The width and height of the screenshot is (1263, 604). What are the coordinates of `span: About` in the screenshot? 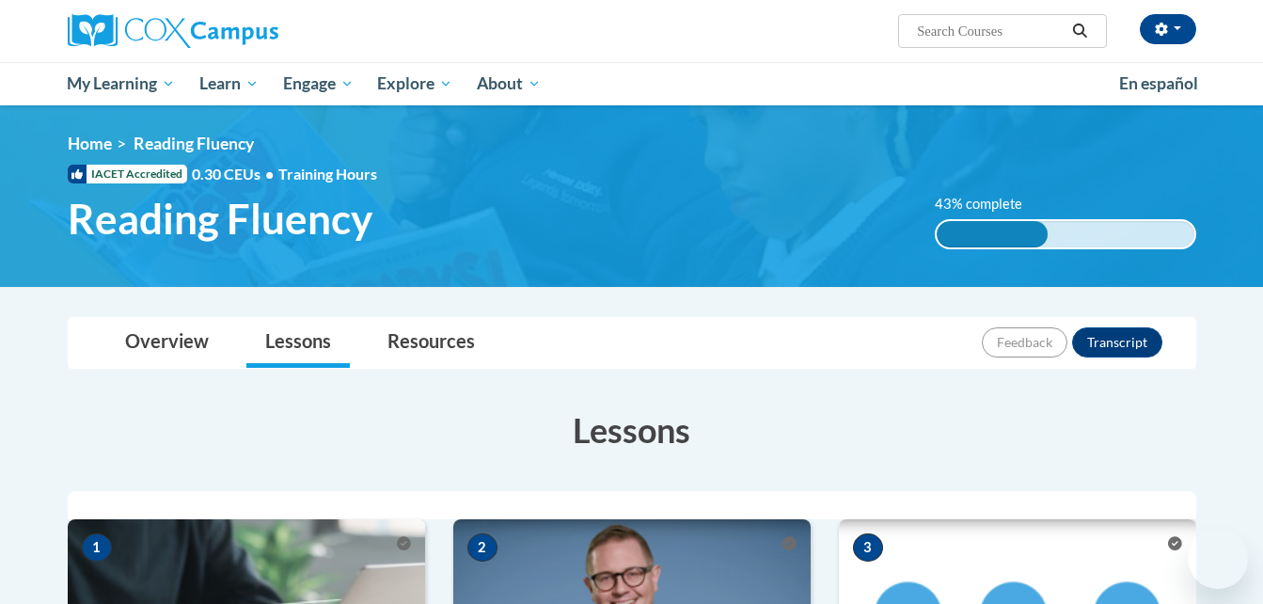 It's located at (509, 84).